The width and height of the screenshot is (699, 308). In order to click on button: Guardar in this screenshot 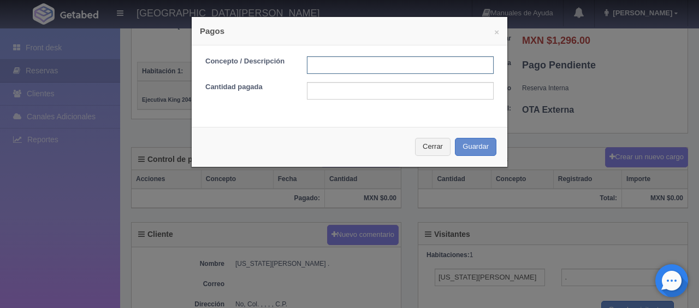, I will do `click(476, 146)`.